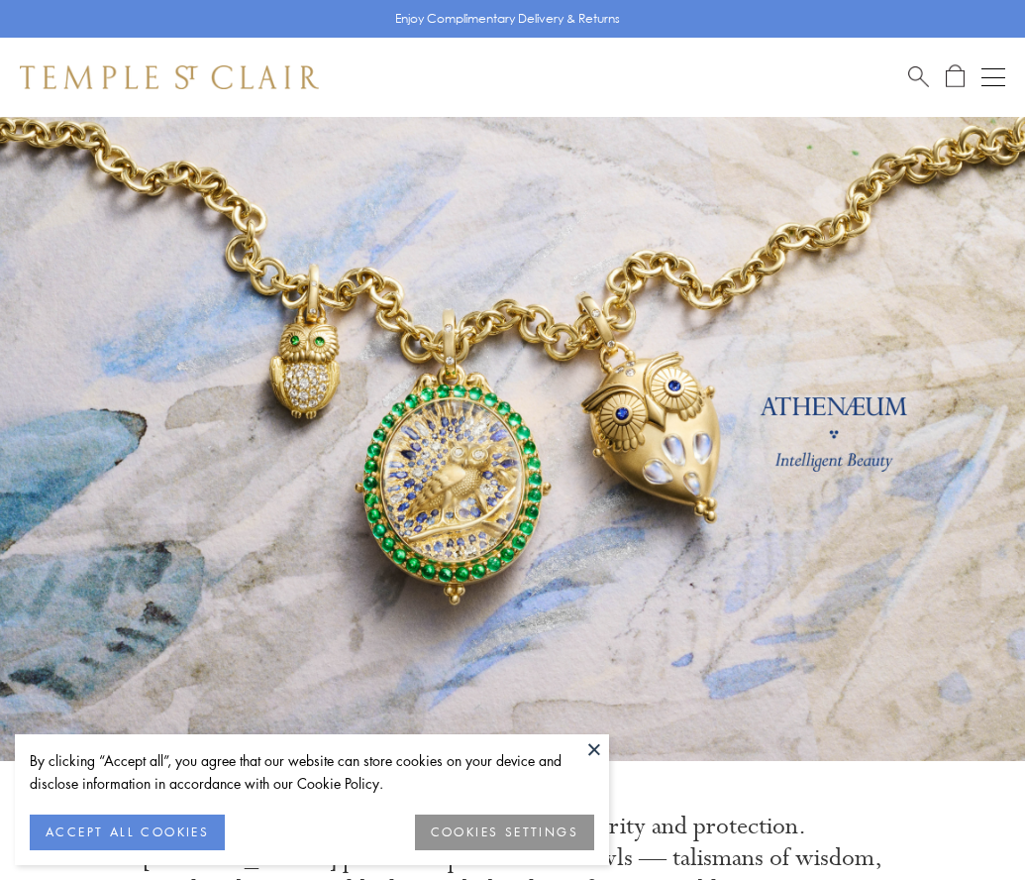  What do you see at coordinates (993, 77) in the screenshot?
I see `button: Open navigation` at bounding box center [993, 77].